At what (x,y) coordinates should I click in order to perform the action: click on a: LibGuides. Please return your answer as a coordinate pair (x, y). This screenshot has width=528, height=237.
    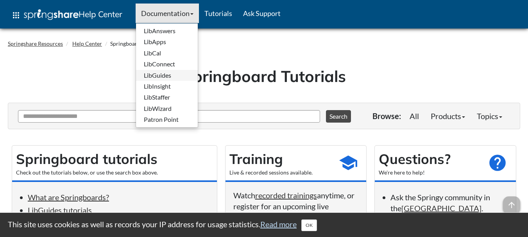
    Looking at the image, I should click on (167, 75).